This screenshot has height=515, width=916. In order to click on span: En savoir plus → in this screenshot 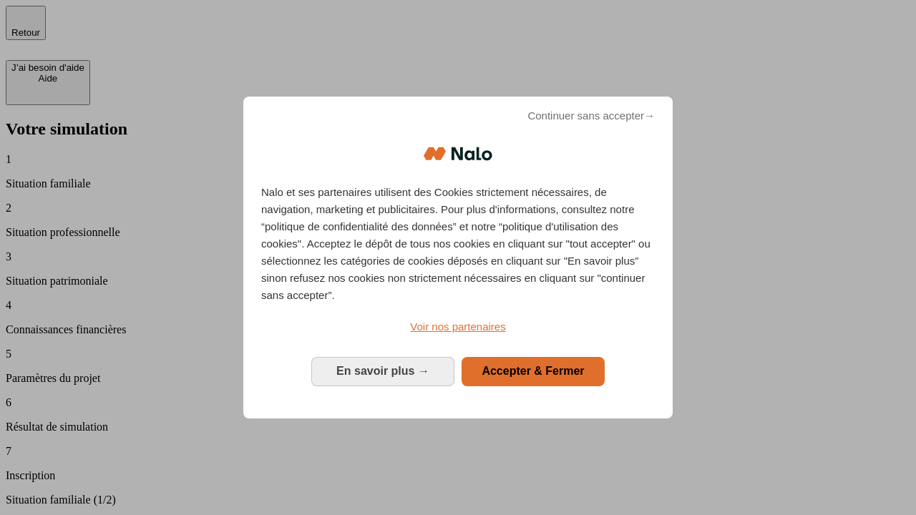, I will do `click(383, 371)`.